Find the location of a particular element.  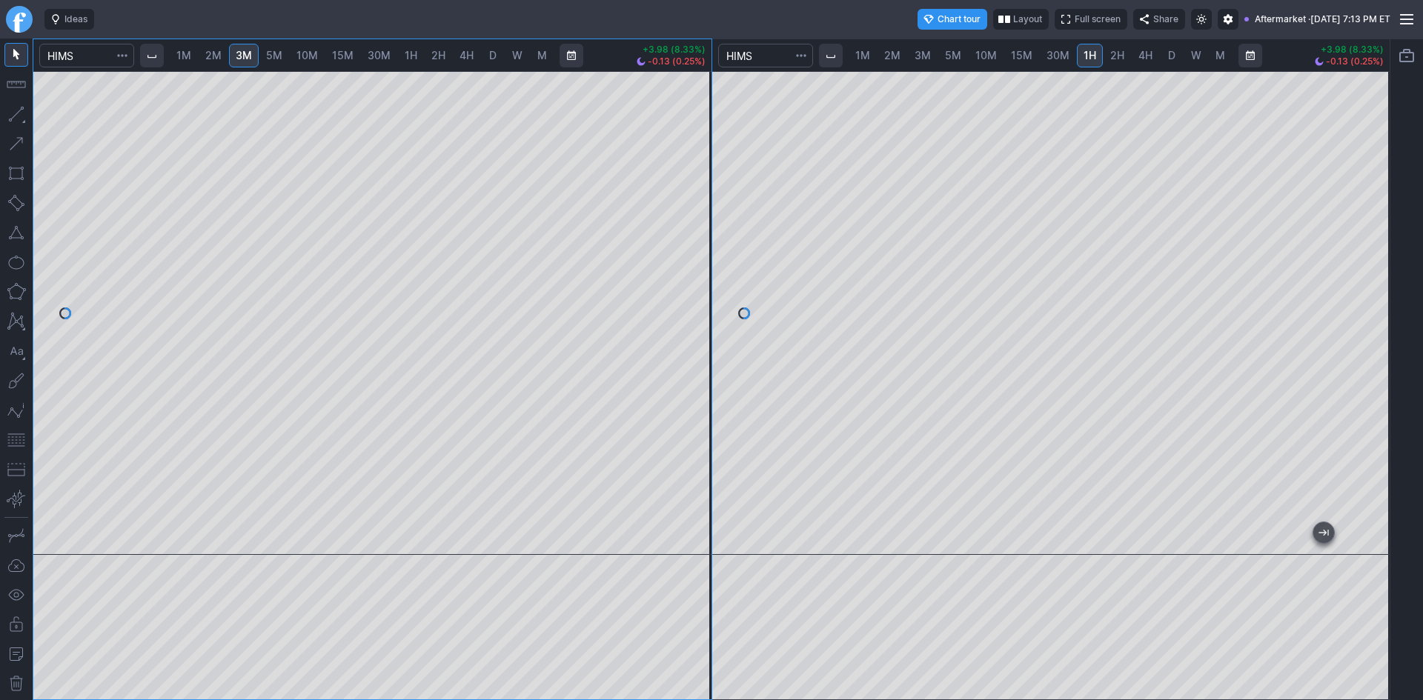

button: Portfolio watchlist is located at coordinates (1407, 56).